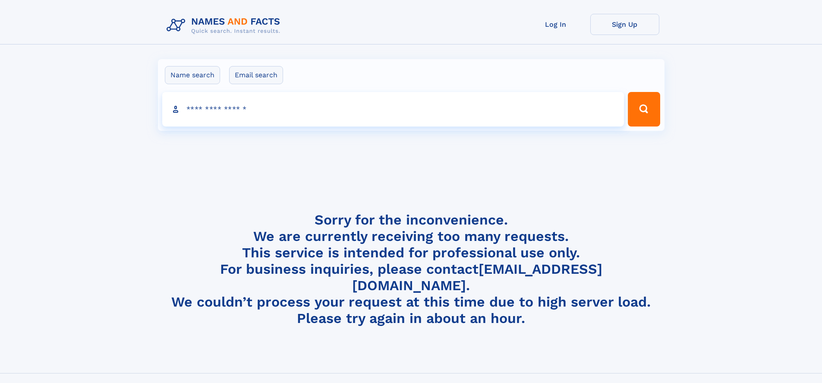 The image size is (822, 383). What do you see at coordinates (225, 25) in the screenshot?
I see `img: Logo Names and Facts` at bounding box center [225, 25].